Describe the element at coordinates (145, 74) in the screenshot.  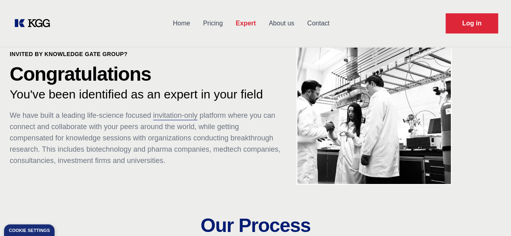
I see `p: Congratulations` at that location.